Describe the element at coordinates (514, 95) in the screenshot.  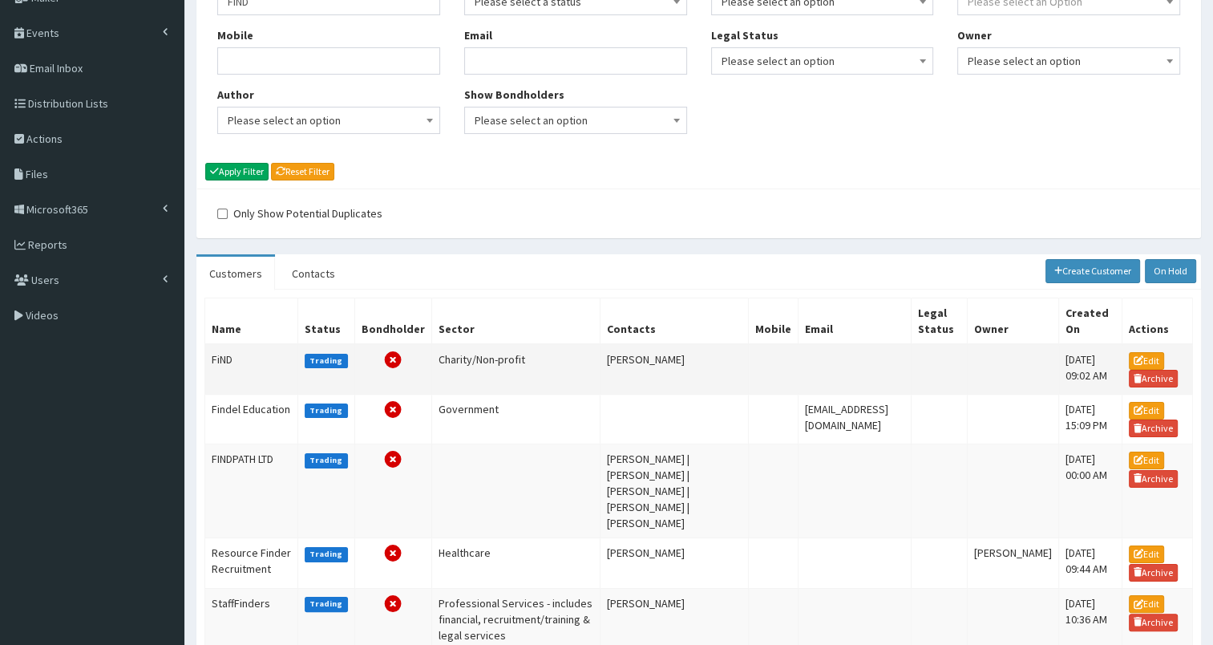
I see `label: Show Bondholders` at that location.